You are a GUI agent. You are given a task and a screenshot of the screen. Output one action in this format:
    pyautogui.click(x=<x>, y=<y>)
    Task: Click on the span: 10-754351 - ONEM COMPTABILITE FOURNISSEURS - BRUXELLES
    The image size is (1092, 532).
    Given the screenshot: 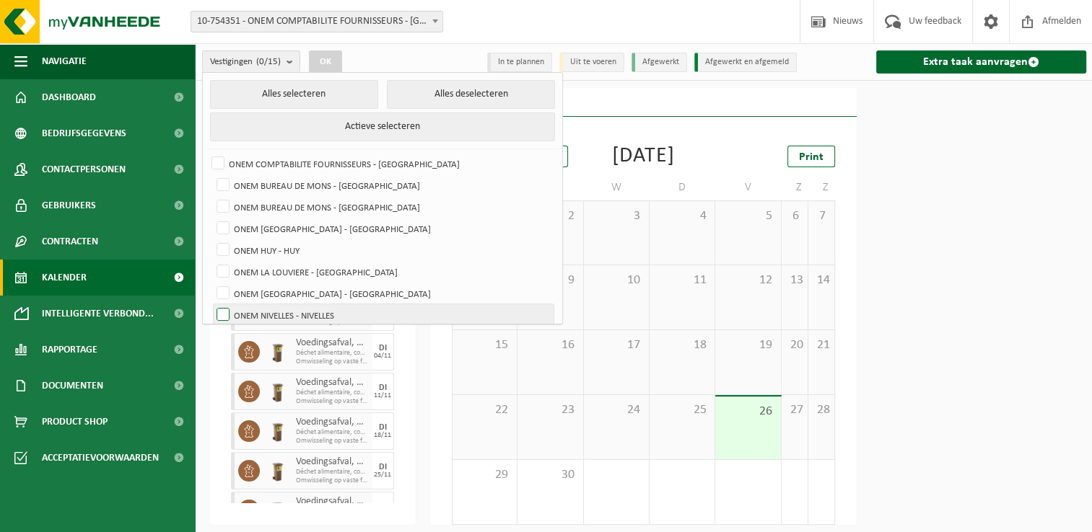 What is the action you would take?
    pyautogui.click(x=317, y=22)
    